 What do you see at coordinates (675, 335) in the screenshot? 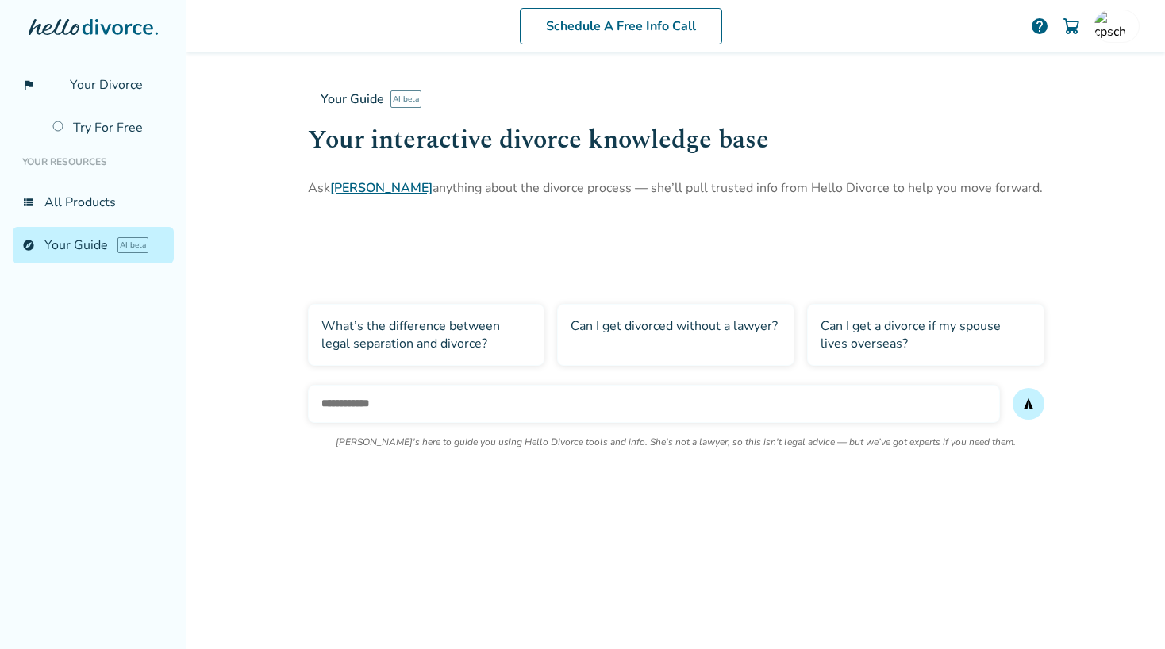
I see `div: Can I get divorced without a lawyer?` at bounding box center [675, 335].